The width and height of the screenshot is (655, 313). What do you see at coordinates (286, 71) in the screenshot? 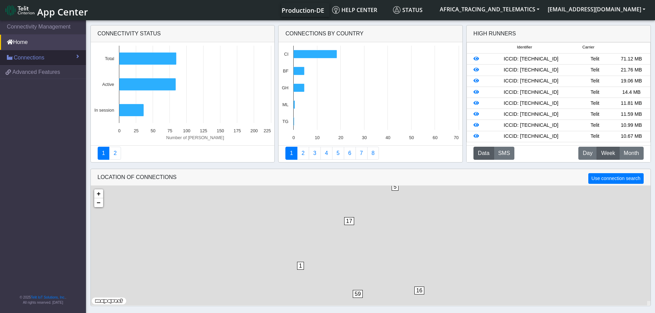
I see `text: BF` at bounding box center [286, 71].